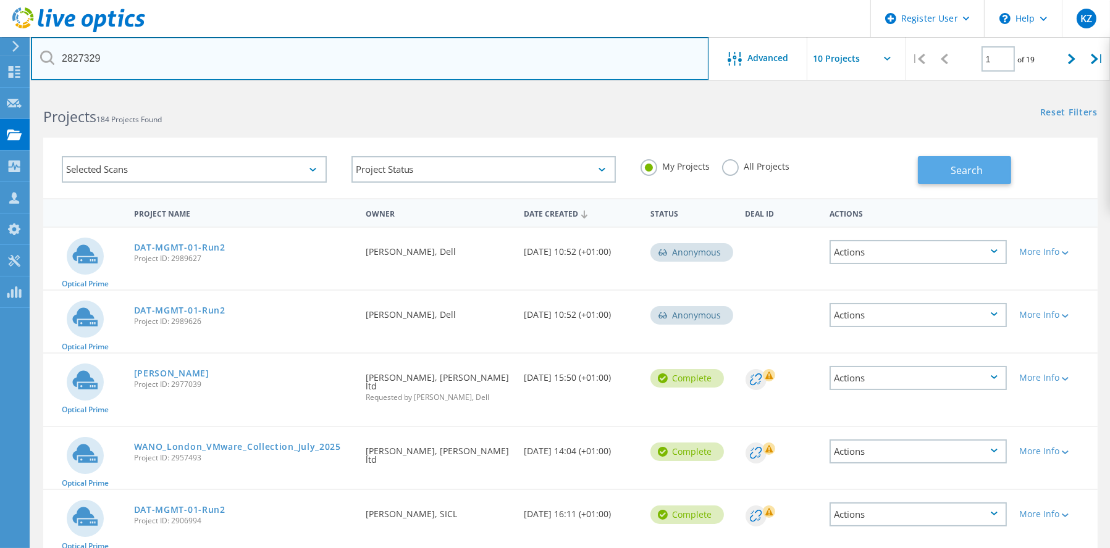 This screenshot has width=1110, height=548. What do you see at coordinates (768, 58) in the screenshot?
I see `span: Advanced` at bounding box center [768, 58].